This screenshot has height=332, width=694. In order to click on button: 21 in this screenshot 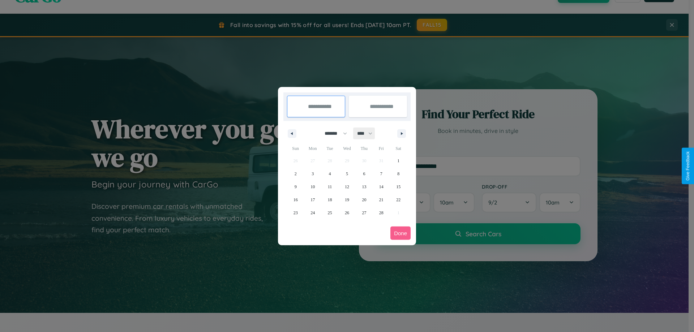, I will do `click(381, 200)`.